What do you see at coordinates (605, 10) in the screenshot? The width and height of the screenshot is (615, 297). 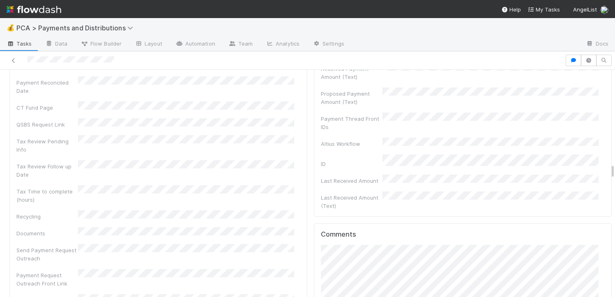 I see `img: avatar_e7d5656d-bda2-4d83-89d6-b6f9721f96bd.png` at bounding box center [605, 10].